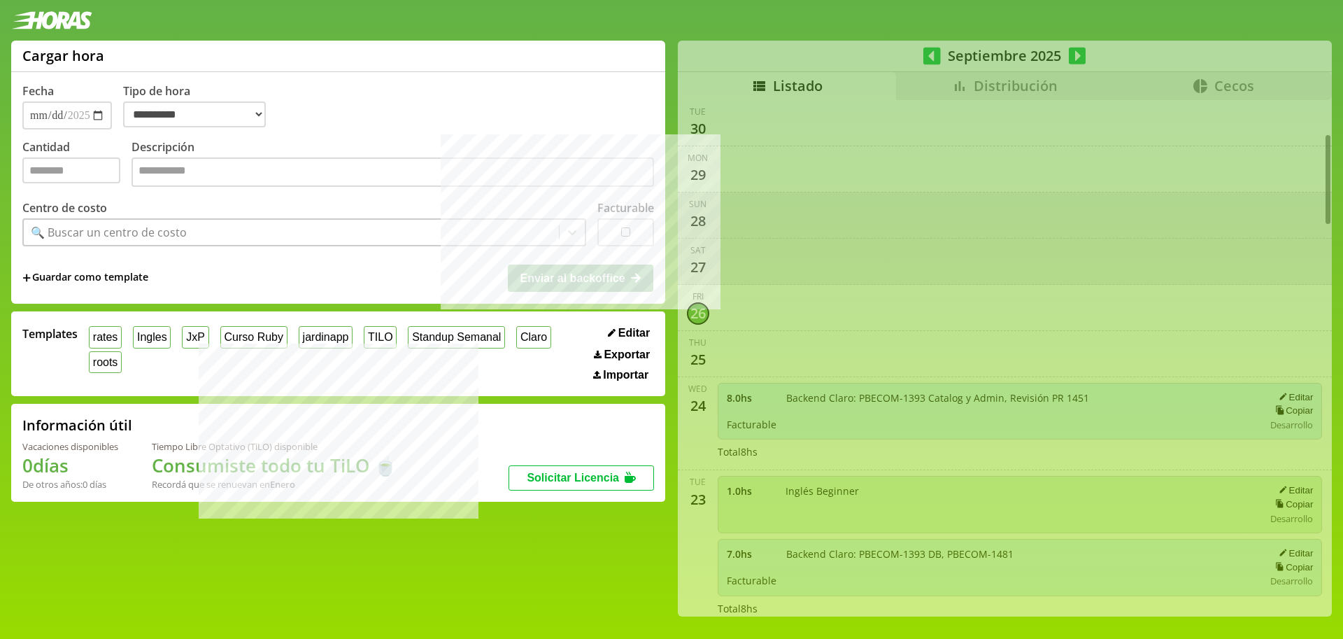  Describe the element at coordinates (380, 337) in the screenshot. I see `button: TILO` at that location.